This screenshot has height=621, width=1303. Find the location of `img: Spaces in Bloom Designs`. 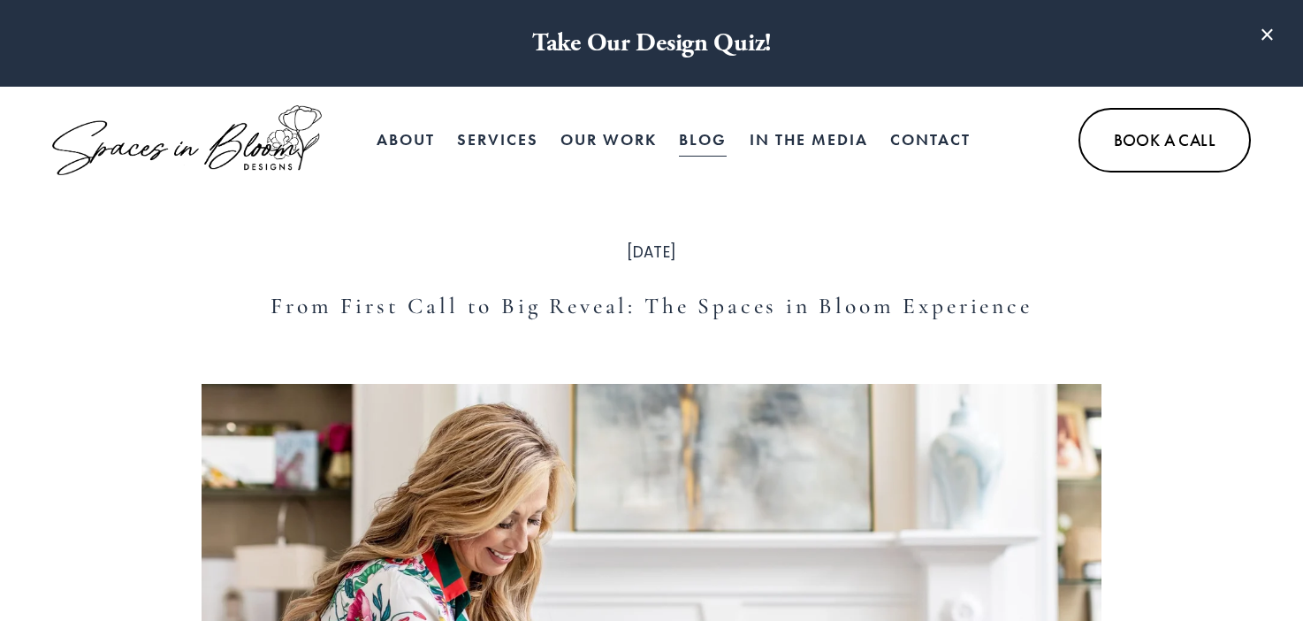

img: Spaces in Bloom Designs is located at coordinates (187, 140).